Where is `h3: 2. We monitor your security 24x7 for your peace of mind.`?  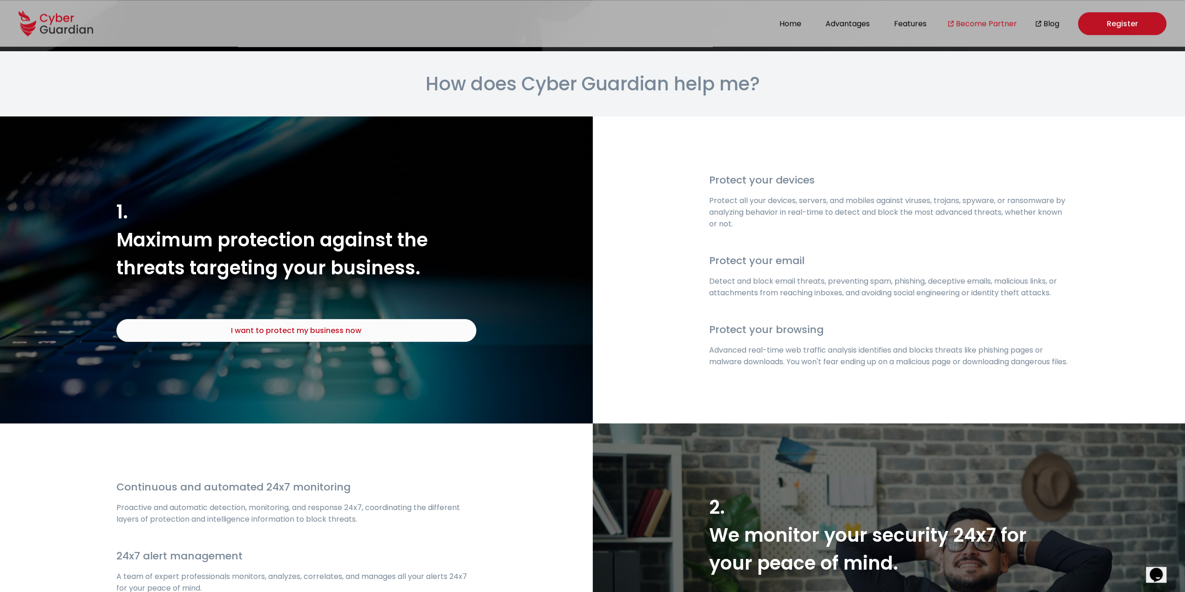 h3: 2. We monitor your security 24x7 for your peace of mind. is located at coordinates (889, 535).